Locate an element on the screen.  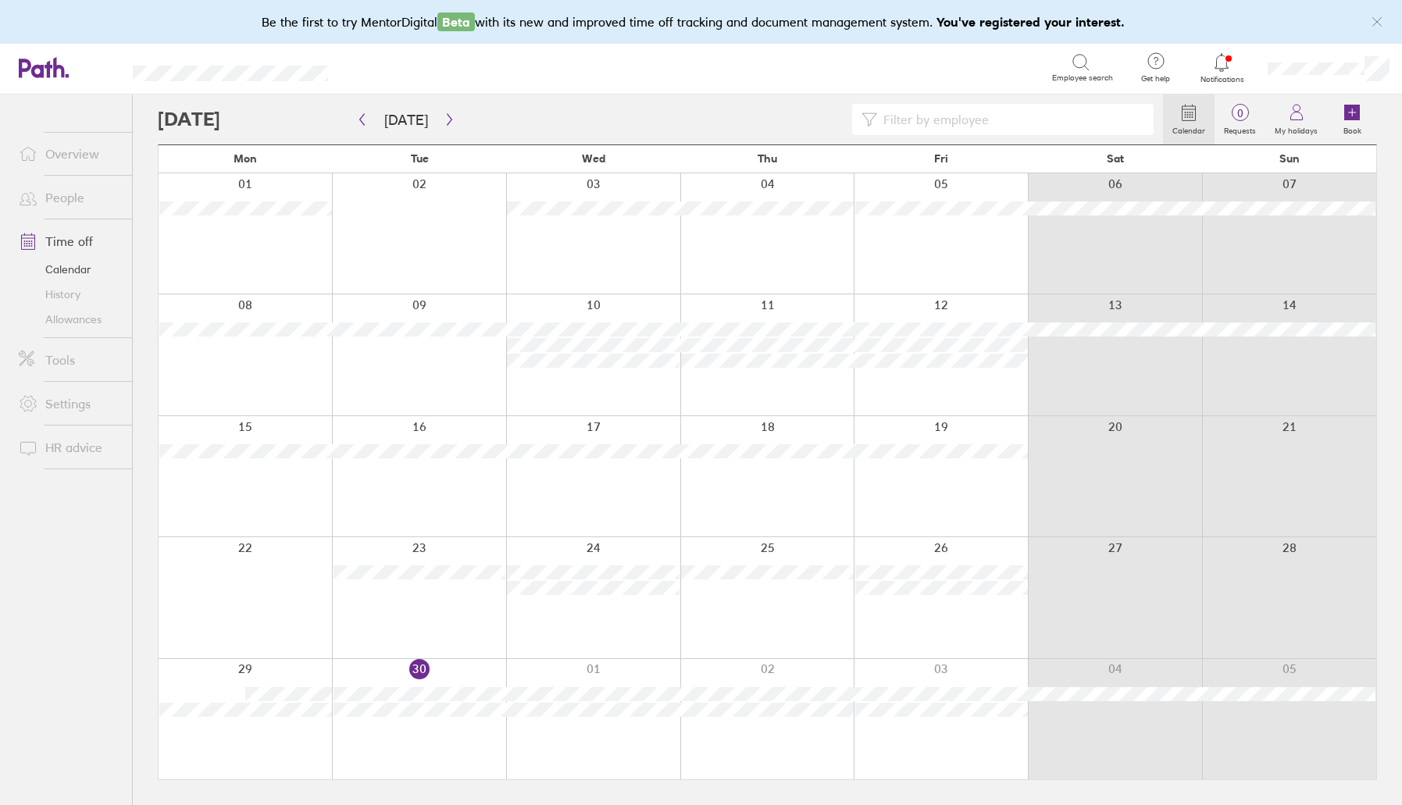
div: Search is located at coordinates (390, 67).